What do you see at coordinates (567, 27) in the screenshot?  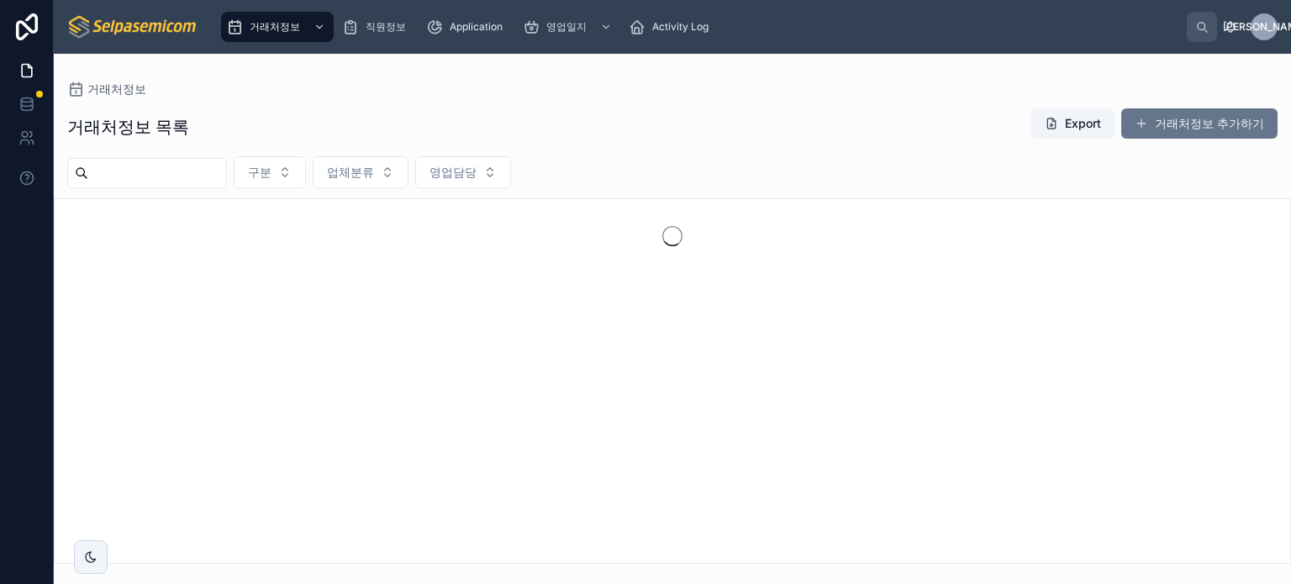 I see `span: 영업일지` at bounding box center [567, 27].